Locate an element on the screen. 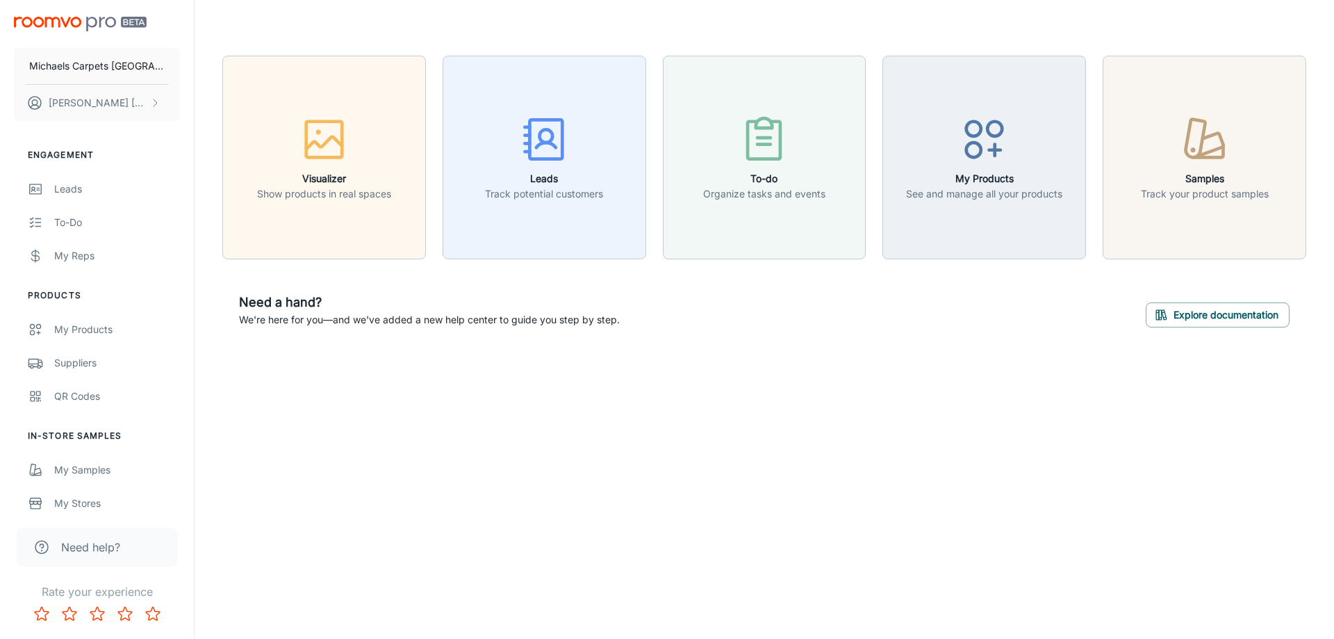 The width and height of the screenshot is (1334, 639). h6: To-do is located at coordinates (764, 179).